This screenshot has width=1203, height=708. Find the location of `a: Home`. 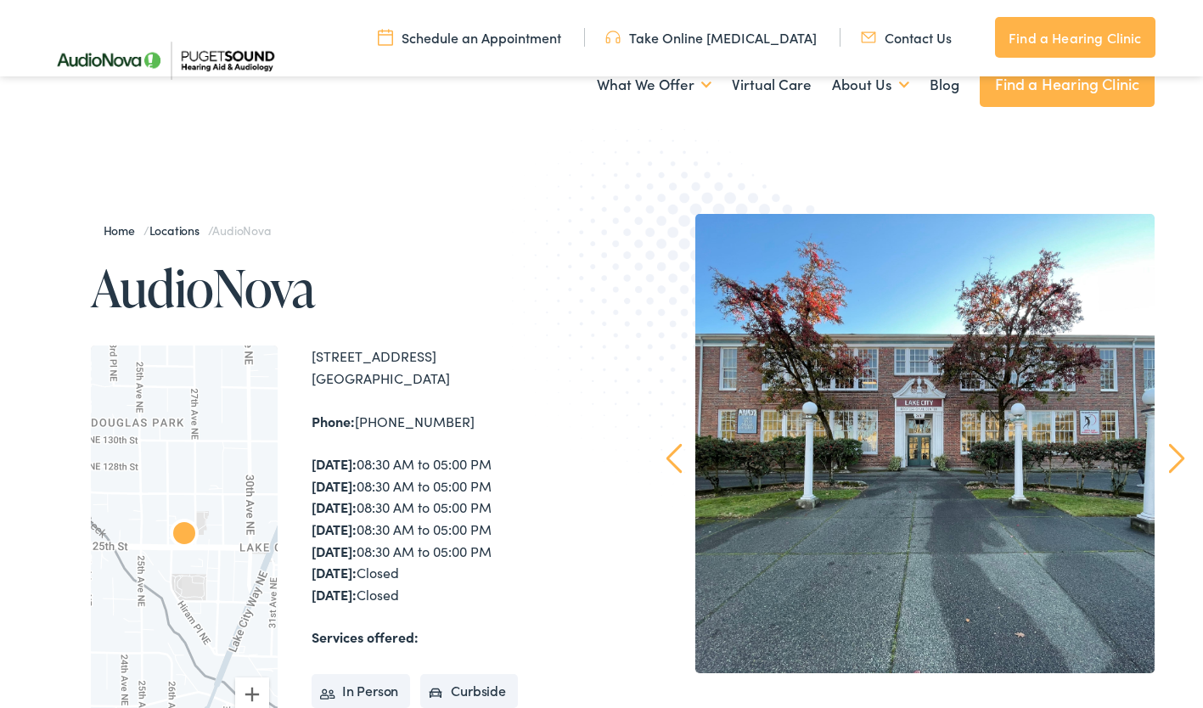

a: Home is located at coordinates (123, 230).